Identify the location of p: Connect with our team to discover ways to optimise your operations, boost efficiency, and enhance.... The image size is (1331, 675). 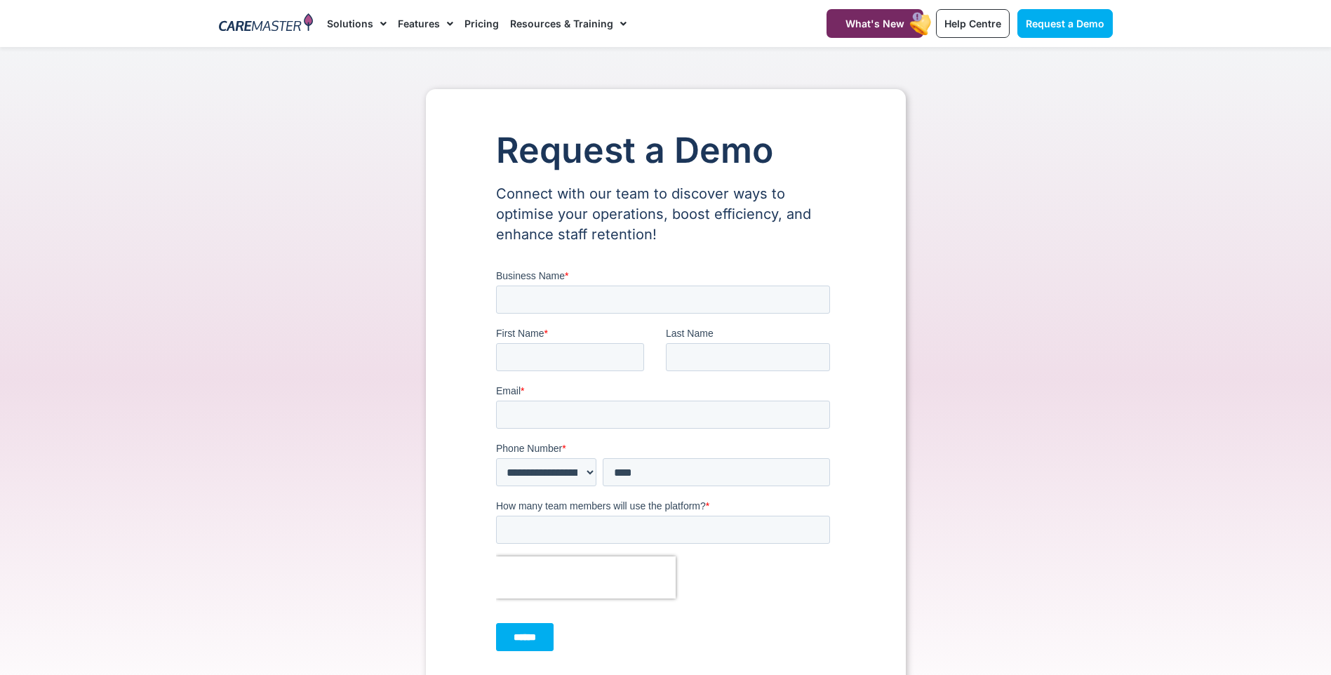
(666, 214).